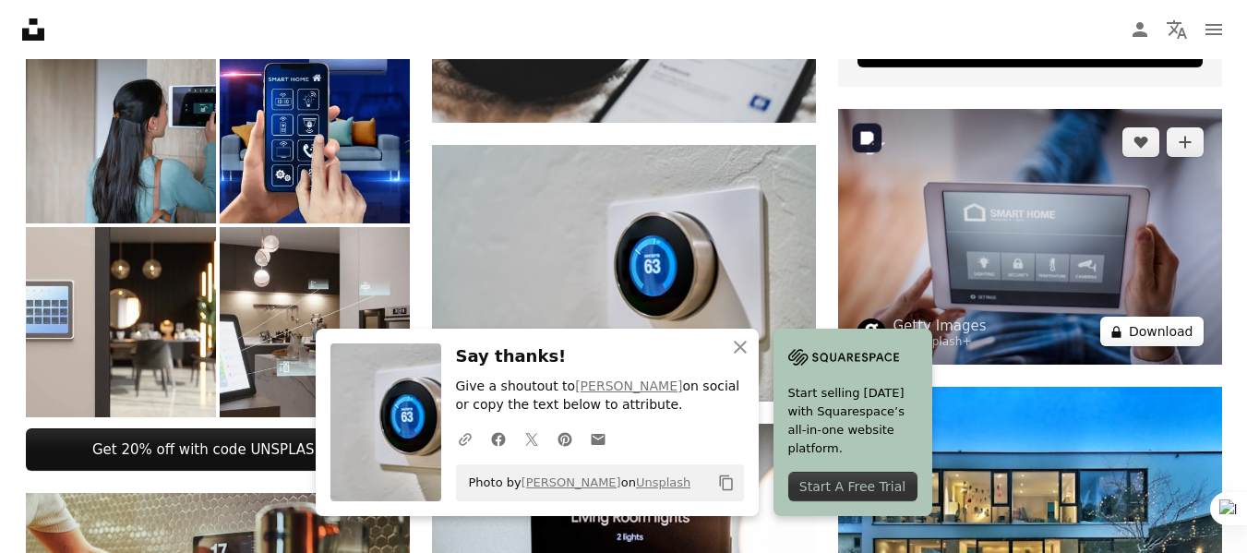 The height and width of the screenshot is (553, 1247). I want to click on a: Share on Facebook, so click(499, 439).